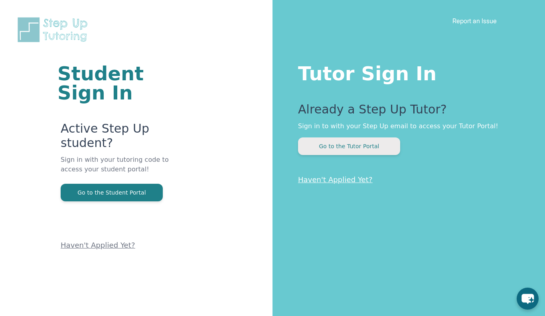 This screenshot has height=316, width=545. What do you see at coordinates (119, 138) in the screenshot?
I see `p: Active Step Up student?` at bounding box center [119, 138].